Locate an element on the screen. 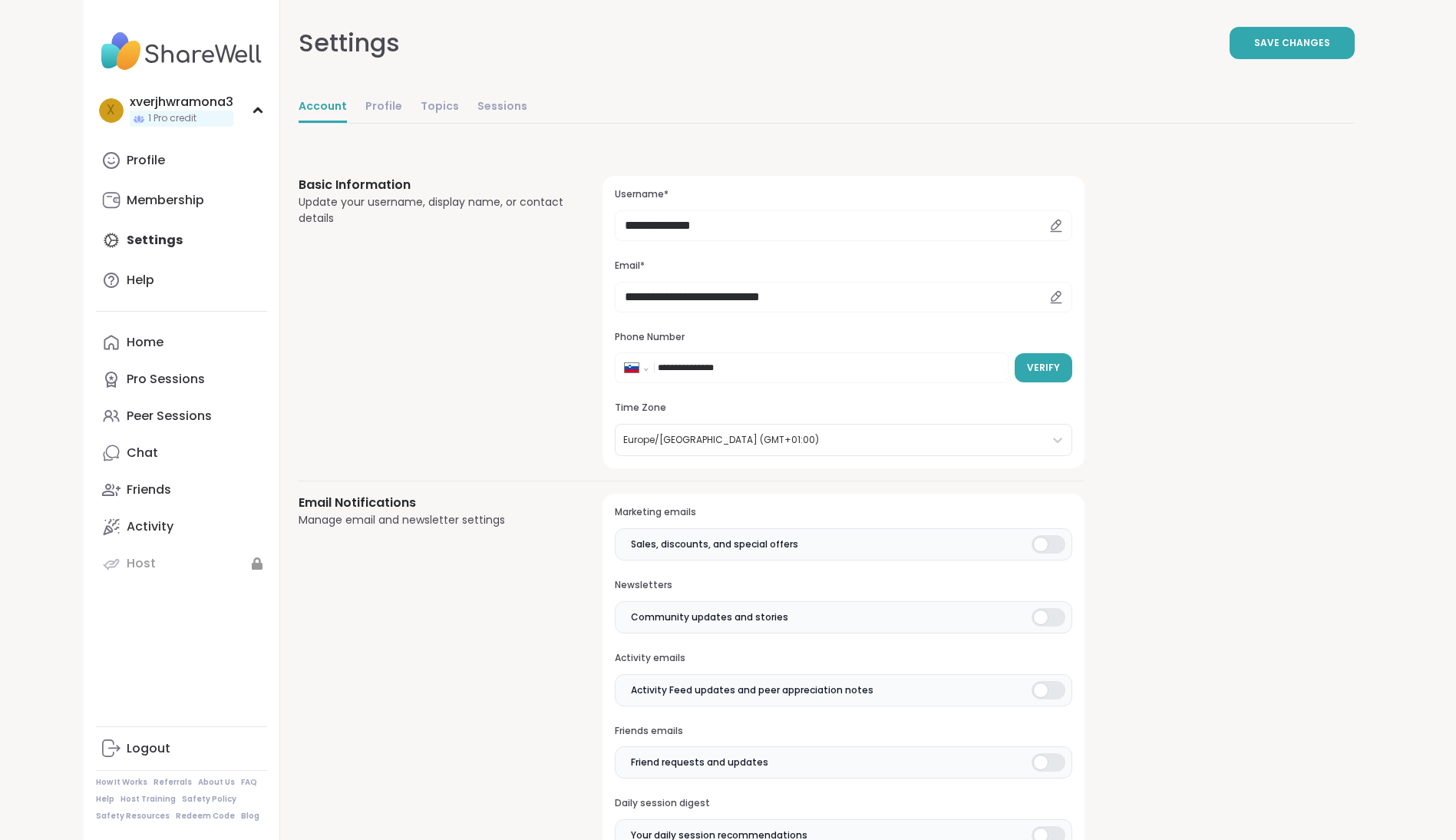 This screenshot has height=840, width=1456. a: Home is located at coordinates (181, 342).